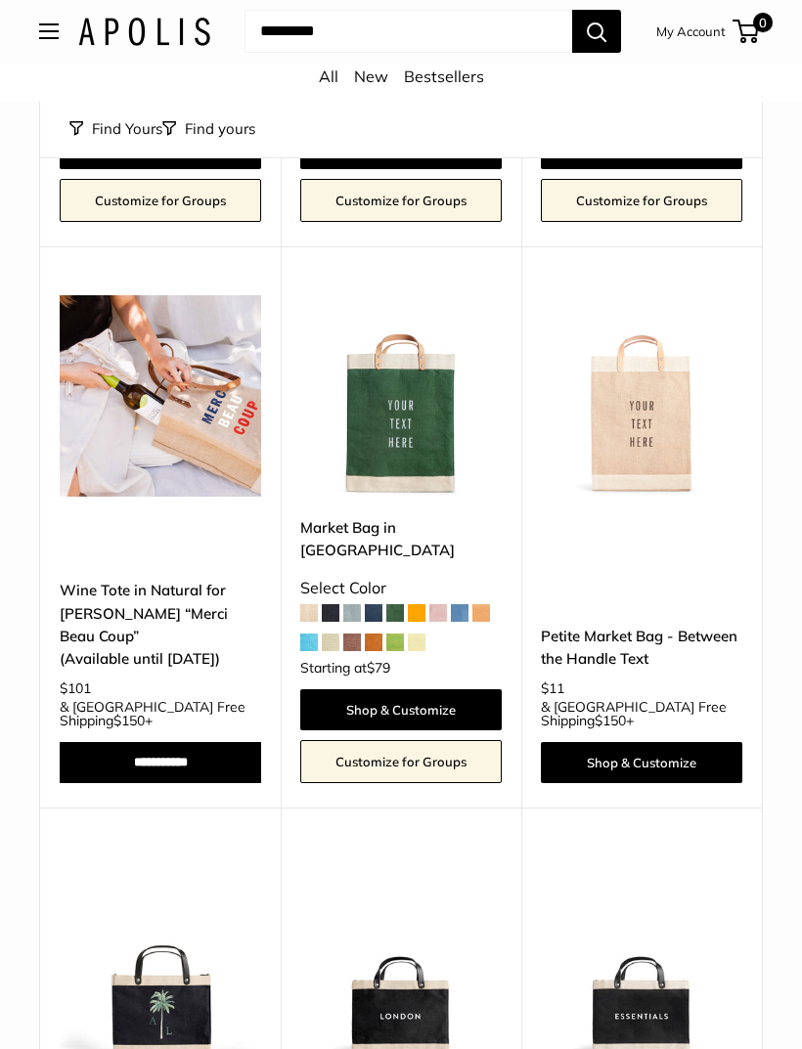 Image resolution: width=802 pixels, height=1049 pixels. I want to click on span: $79, so click(378, 669).